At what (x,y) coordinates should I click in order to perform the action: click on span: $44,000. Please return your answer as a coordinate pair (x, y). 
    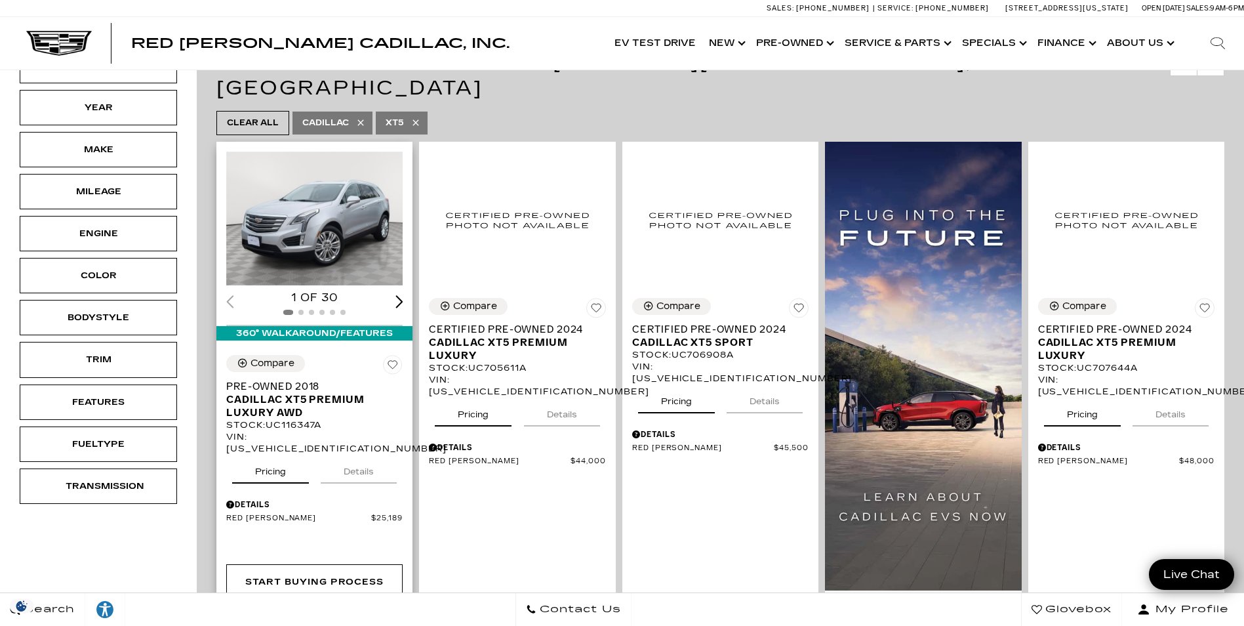
    Looking at the image, I should click on (588, 461).